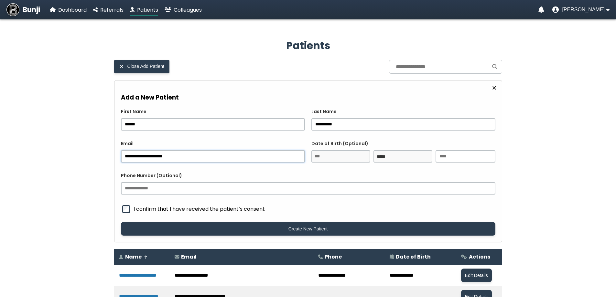 This screenshot has width=616, height=297. What do you see at coordinates (242, 257) in the screenshot?
I see `th: Email` at bounding box center [242, 257].